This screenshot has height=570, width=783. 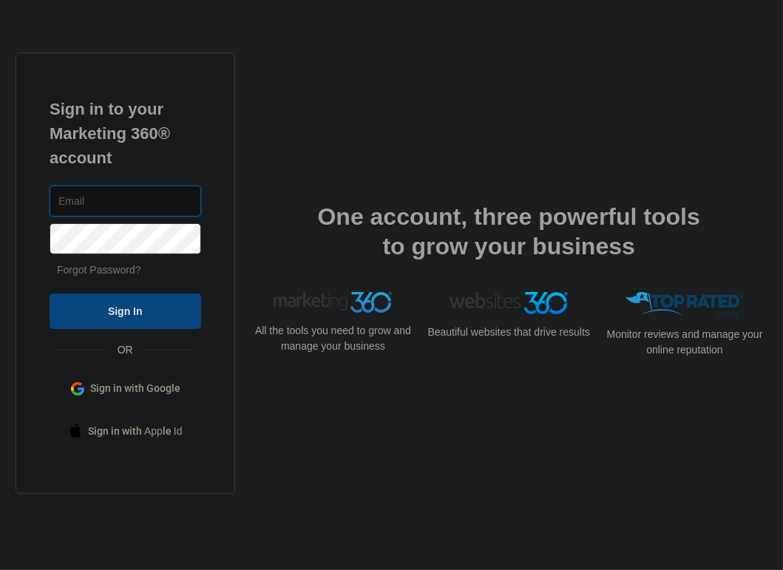 I want to click on span: OR, so click(x=125, y=350).